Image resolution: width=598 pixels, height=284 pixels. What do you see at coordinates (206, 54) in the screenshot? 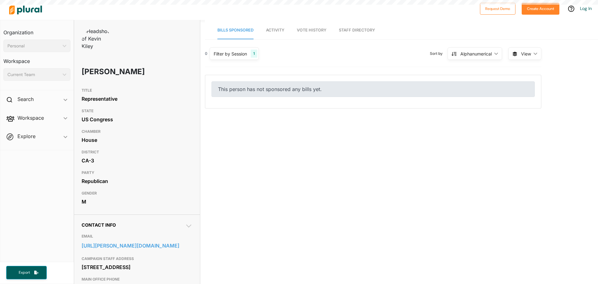
I see `div: 0` at bounding box center [206, 54].